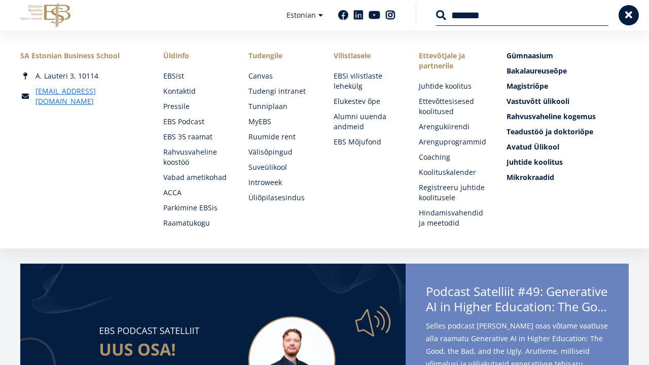 The height and width of the screenshot is (365, 649). I want to click on span: Mikrokraadid, so click(531, 177).